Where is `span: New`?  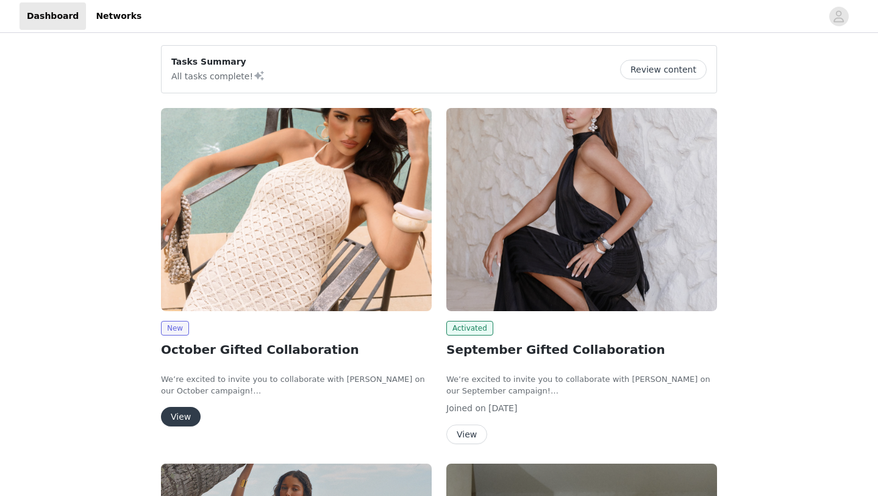 span: New is located at coordinates (175, 328).